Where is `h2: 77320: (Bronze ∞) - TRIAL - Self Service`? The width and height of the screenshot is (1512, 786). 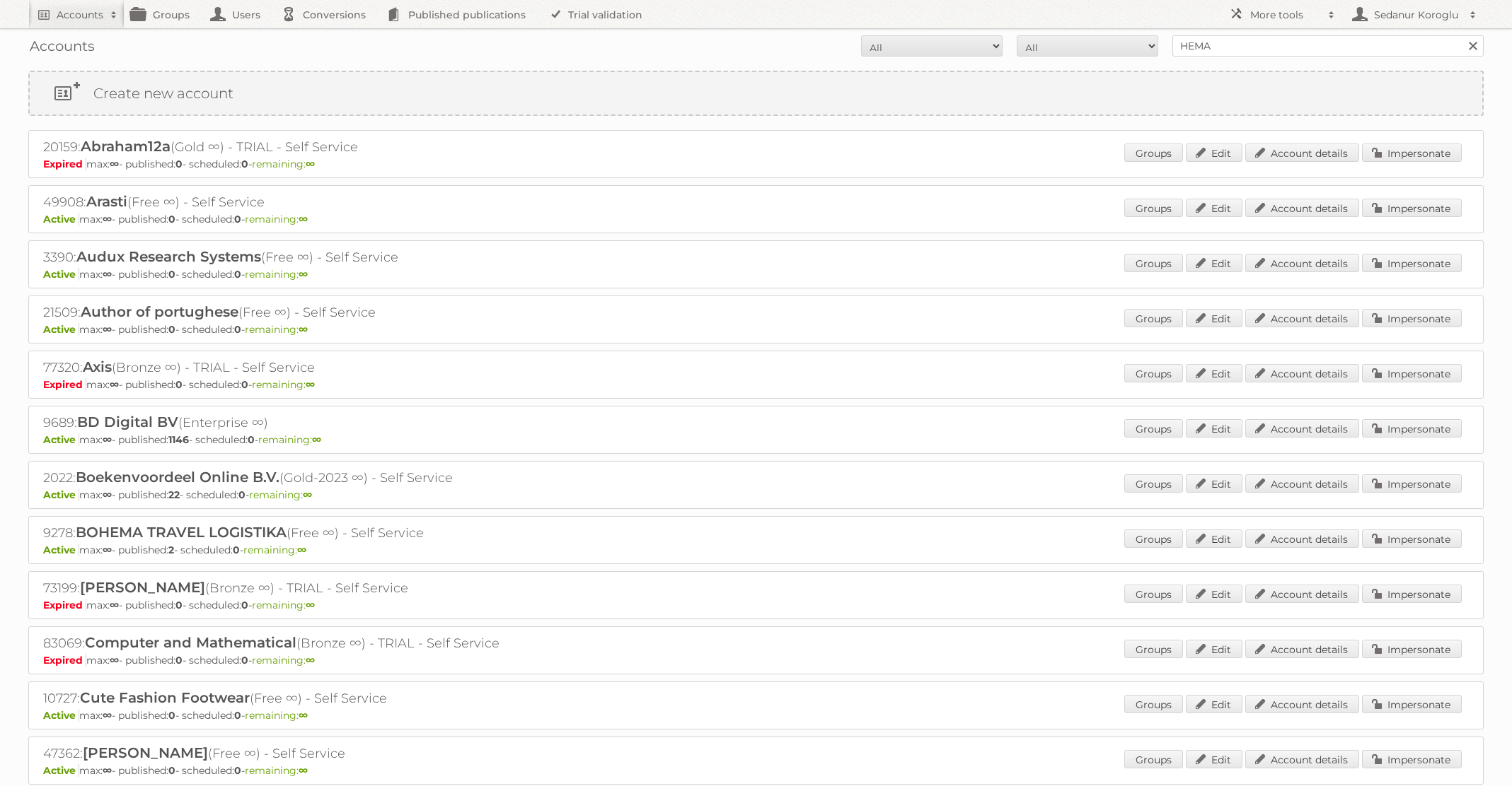
h2: 77320: (Bronze ∞) - TRIAL - Self Service is located at coordinates (291, 368).